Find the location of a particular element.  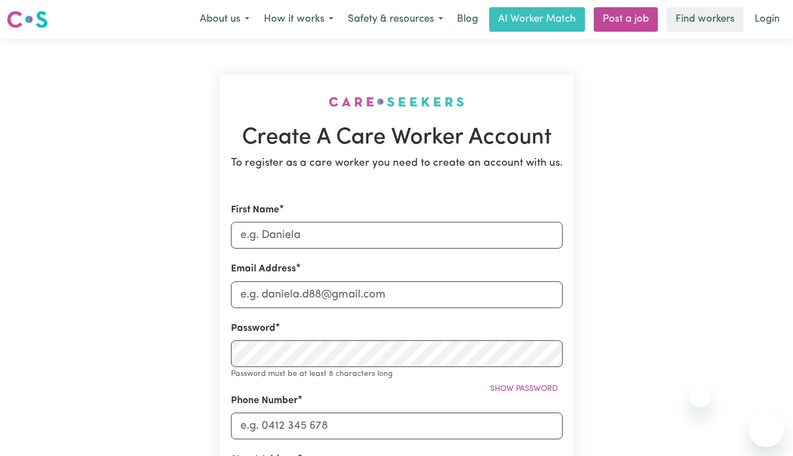

img: Careseekers logo is located at coordinates (27, 19).